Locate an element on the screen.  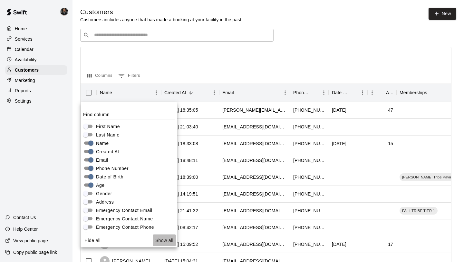
div: 2025-08-25 08:42:17 is located at coordinates (181, 227).